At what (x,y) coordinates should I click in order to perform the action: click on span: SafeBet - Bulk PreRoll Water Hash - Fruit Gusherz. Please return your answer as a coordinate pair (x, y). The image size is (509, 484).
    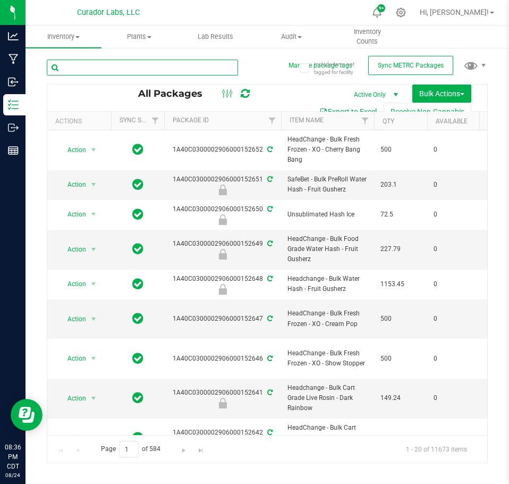
    Looking at the image, I should click on (327, 184).